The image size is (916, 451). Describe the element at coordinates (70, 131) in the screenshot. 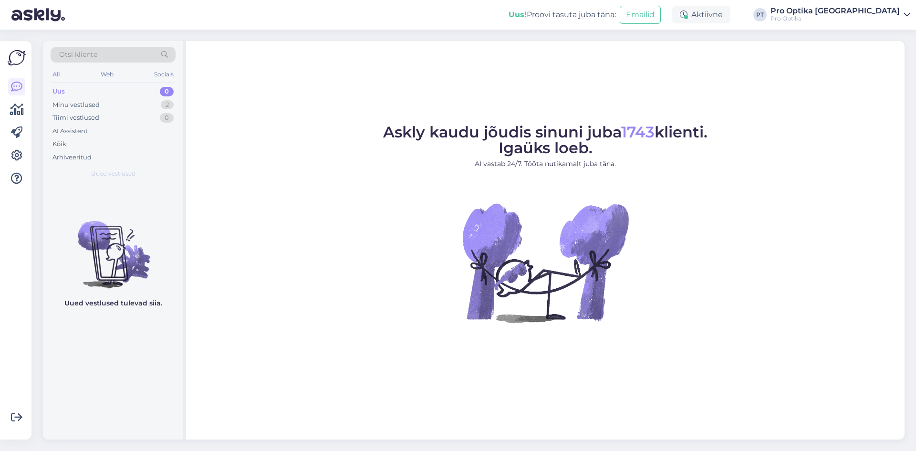

I see `div: AI Assistent` at that location.